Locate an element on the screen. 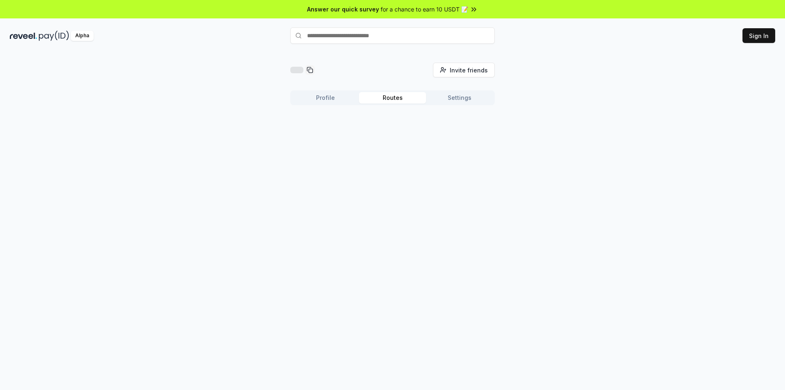 The width and height of the screenshot is (785, 390). button: Routes is located at coordinates (392, 98).